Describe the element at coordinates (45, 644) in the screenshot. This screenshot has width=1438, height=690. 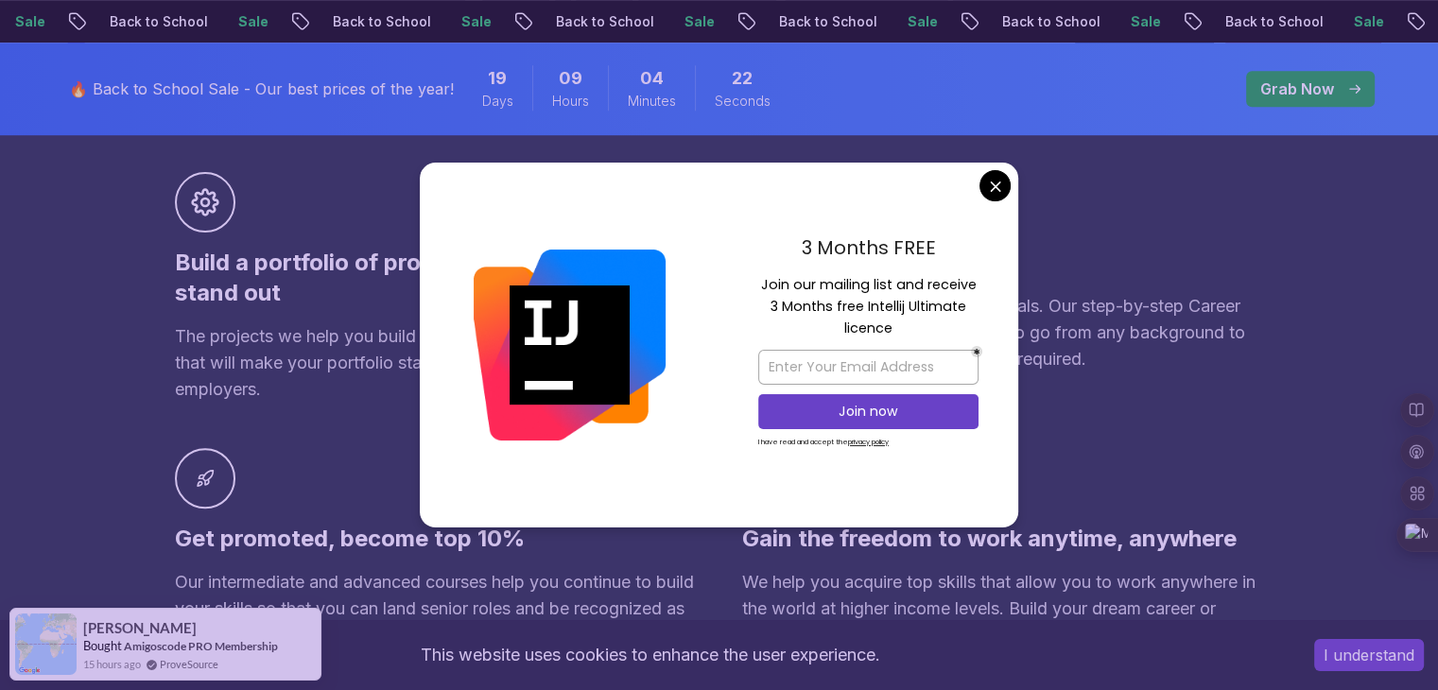
I see `img: provesource social proof notification image` at that location.